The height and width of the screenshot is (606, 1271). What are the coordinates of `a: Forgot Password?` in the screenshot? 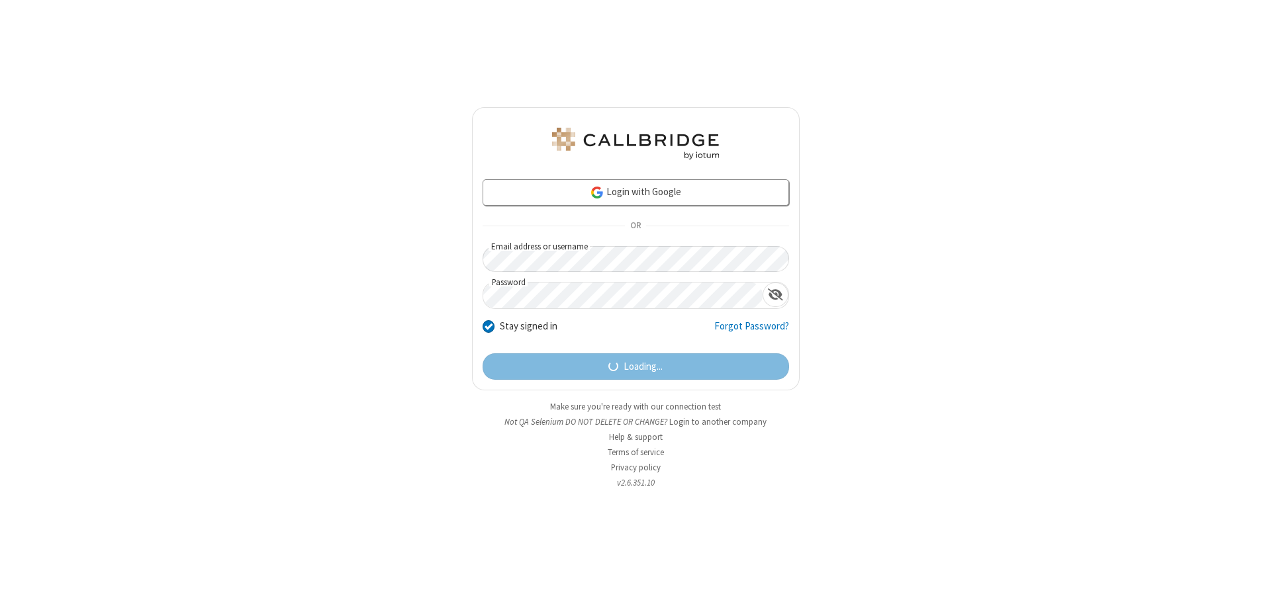 It's located at (751, 332).